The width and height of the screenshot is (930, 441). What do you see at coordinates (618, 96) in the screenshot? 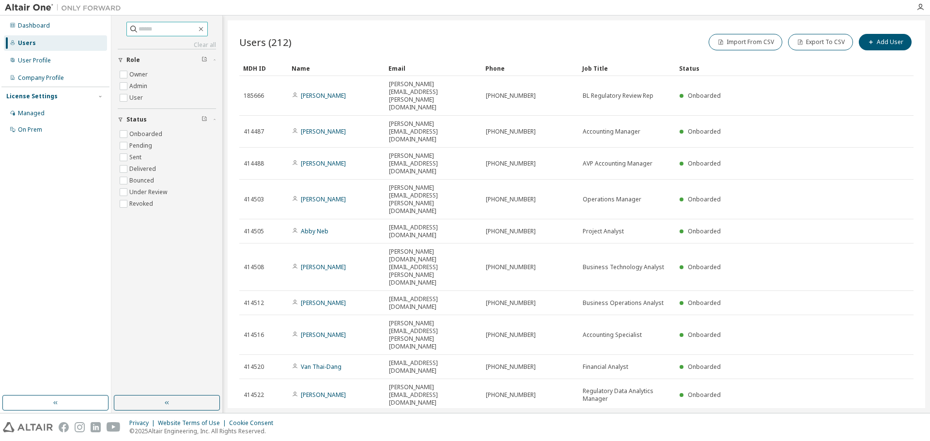
I see `span: BL Regulatory Review Rep` at bounding box center [618, 96].